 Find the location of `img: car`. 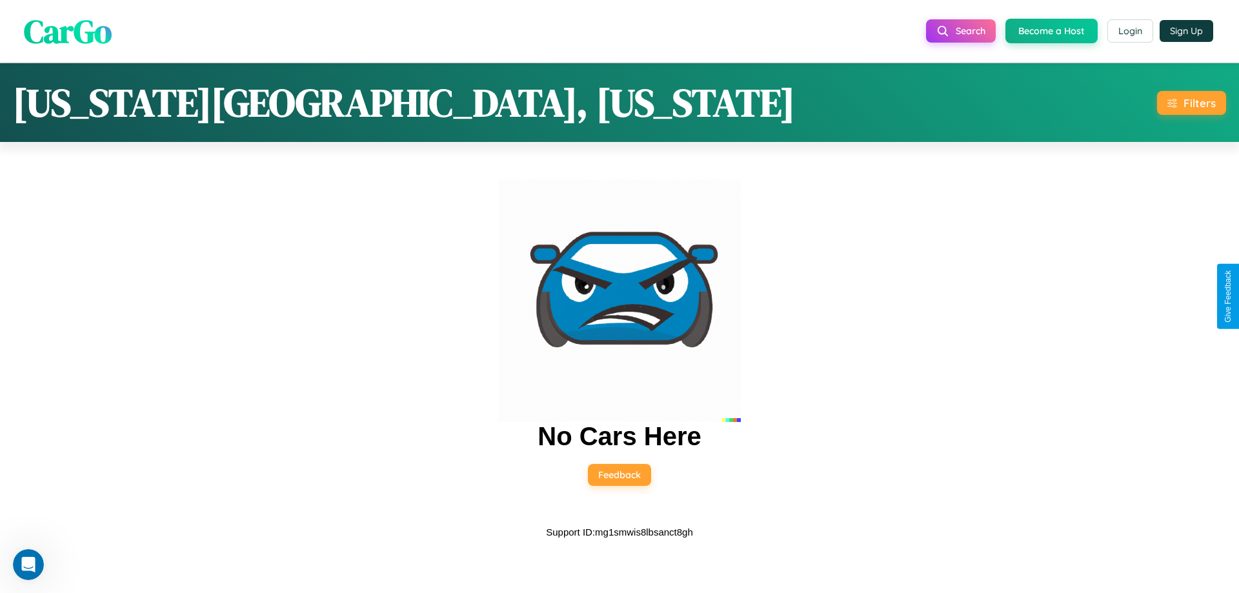

img: car is located at coordinates (620, 301).